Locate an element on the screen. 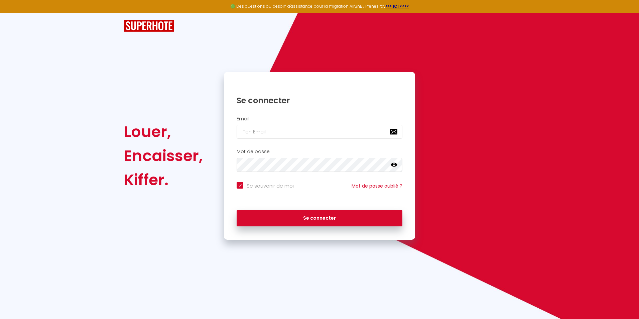  div: Kiffer. is located at coordinates (163, 180).